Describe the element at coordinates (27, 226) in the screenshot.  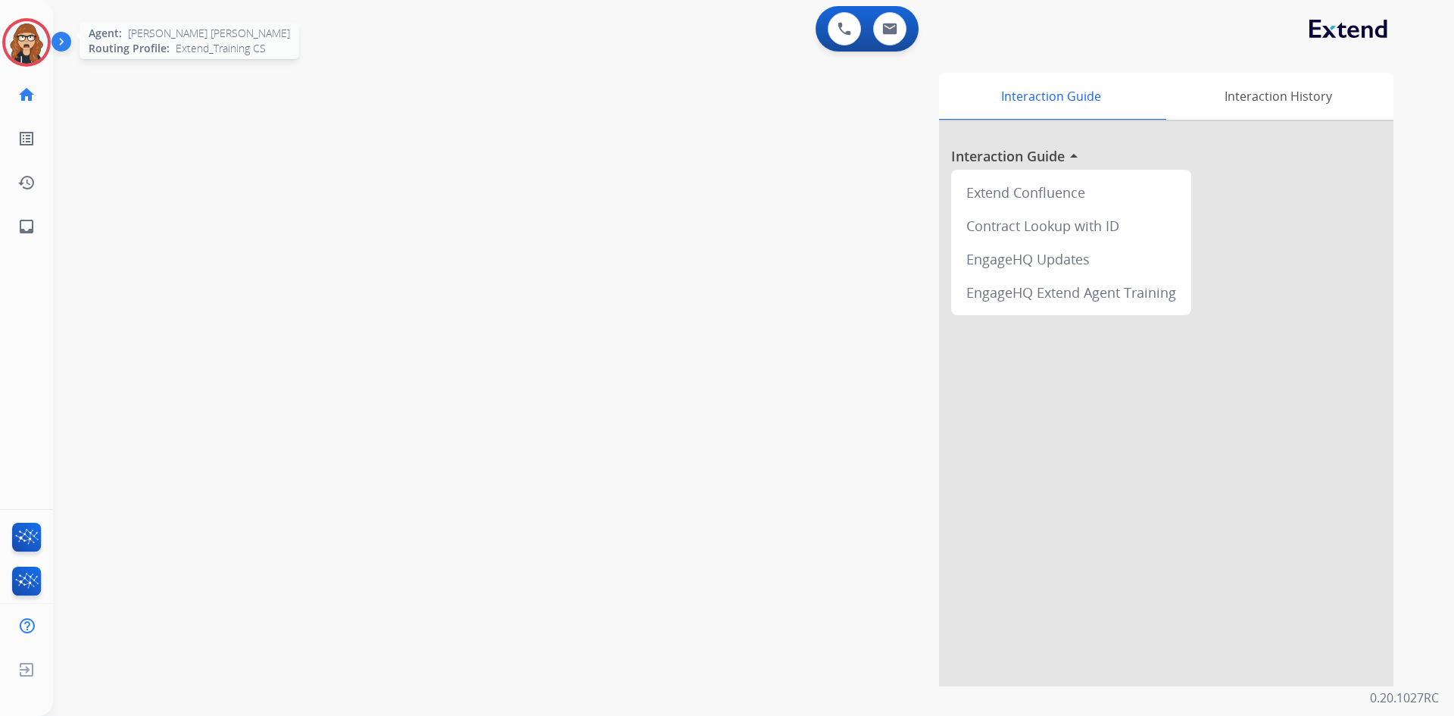
I see `mat-icon: inbox` at that location.